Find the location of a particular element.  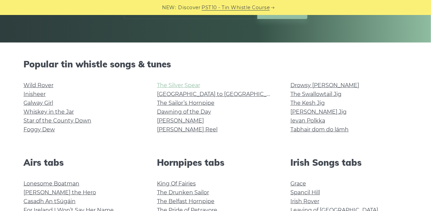

a: The Kesh Jig is located at coordinates (308, 103).